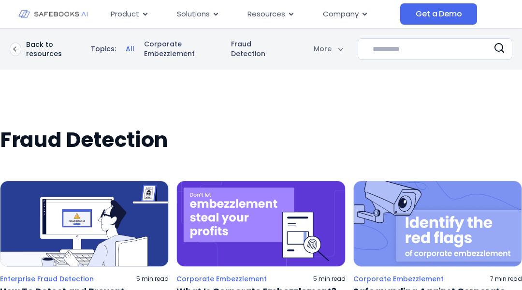 The height and width of the screenshot is (290, 522). I want to click on span: Get a Demo, so click(438, 14).